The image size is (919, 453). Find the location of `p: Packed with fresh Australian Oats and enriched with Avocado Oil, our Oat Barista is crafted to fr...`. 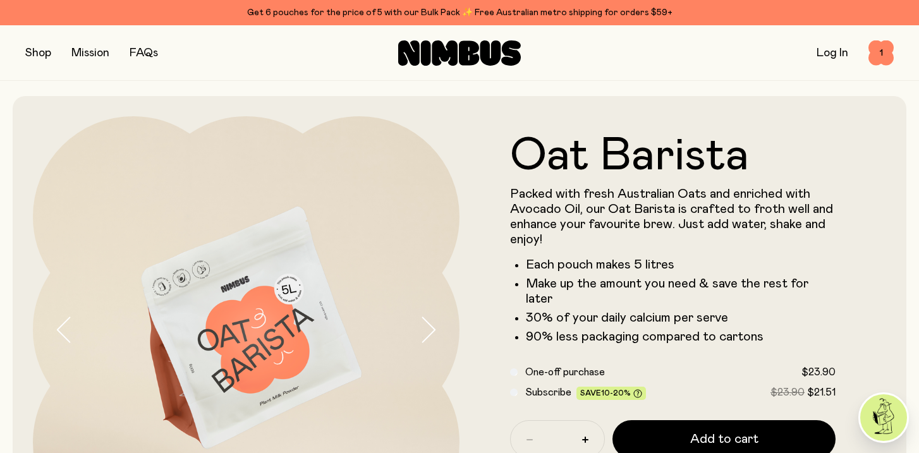

p: Packed with fresh Australian Oats and enriched with Avocado Oil, our Oat Barista is crafted to fr... is located at coordinates (673, 217).